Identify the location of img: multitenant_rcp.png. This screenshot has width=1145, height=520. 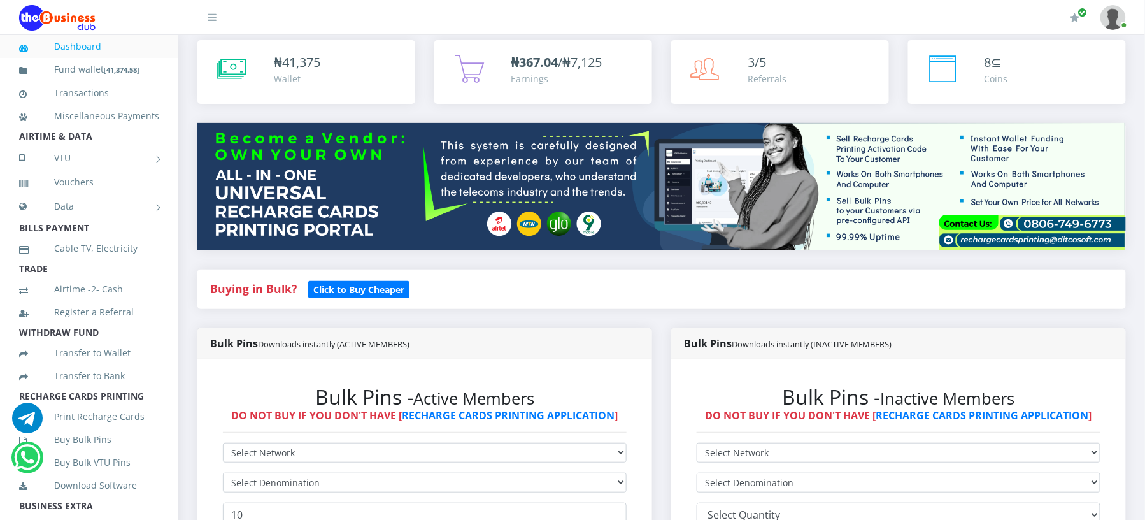
(662, 187).